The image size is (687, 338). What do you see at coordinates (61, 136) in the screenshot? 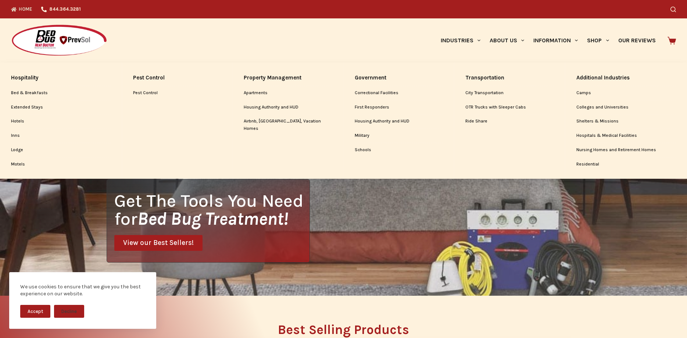
I see `a: Inns` at bounding box center [61, 136].